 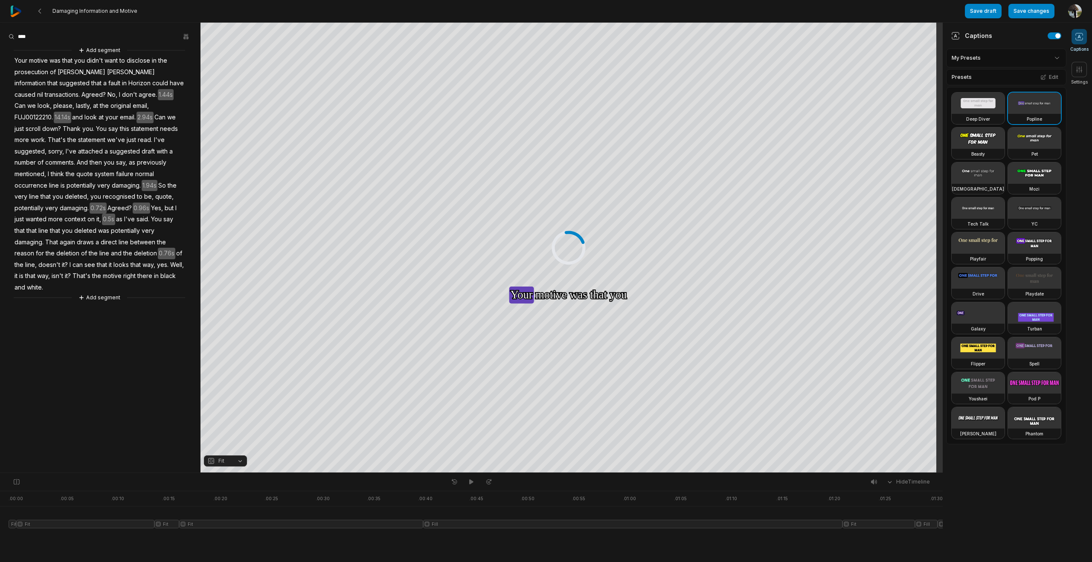 I want to click on span: draws, so click(x=85, y=242).